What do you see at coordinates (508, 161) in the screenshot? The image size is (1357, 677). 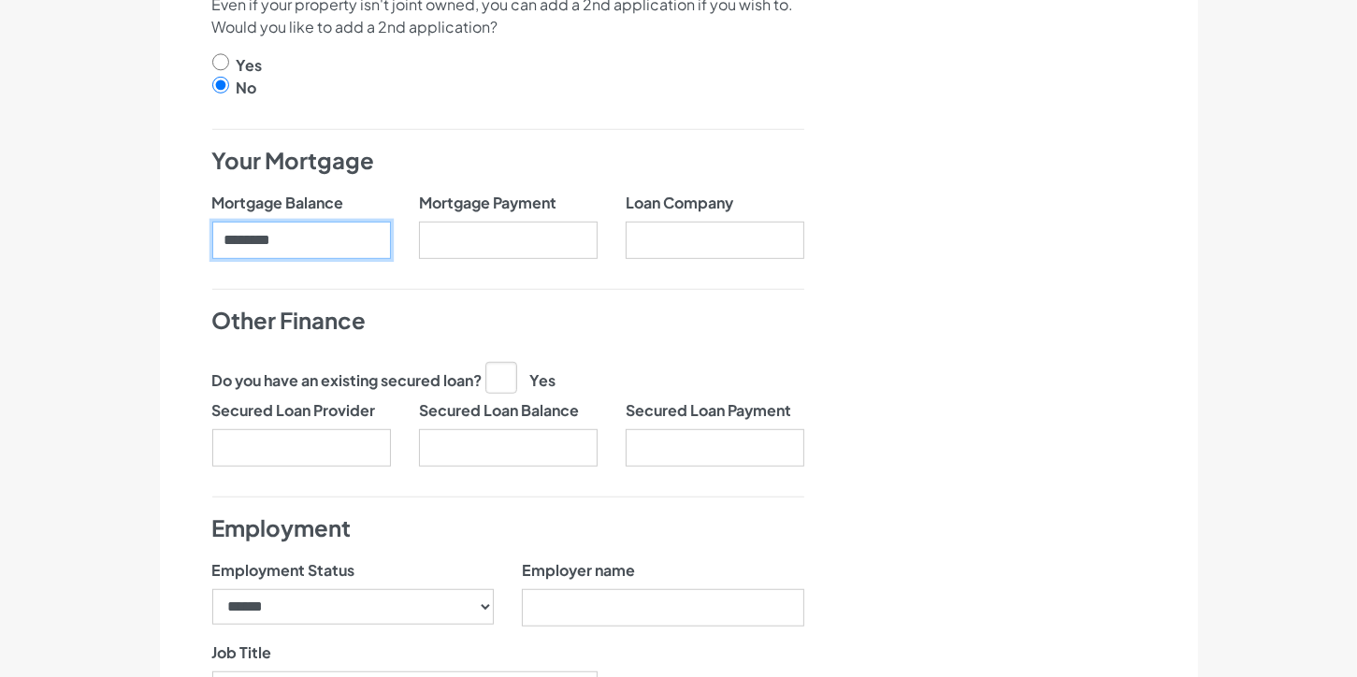 I see `h4: Your Mortgage` at bounding box center [508, 161].